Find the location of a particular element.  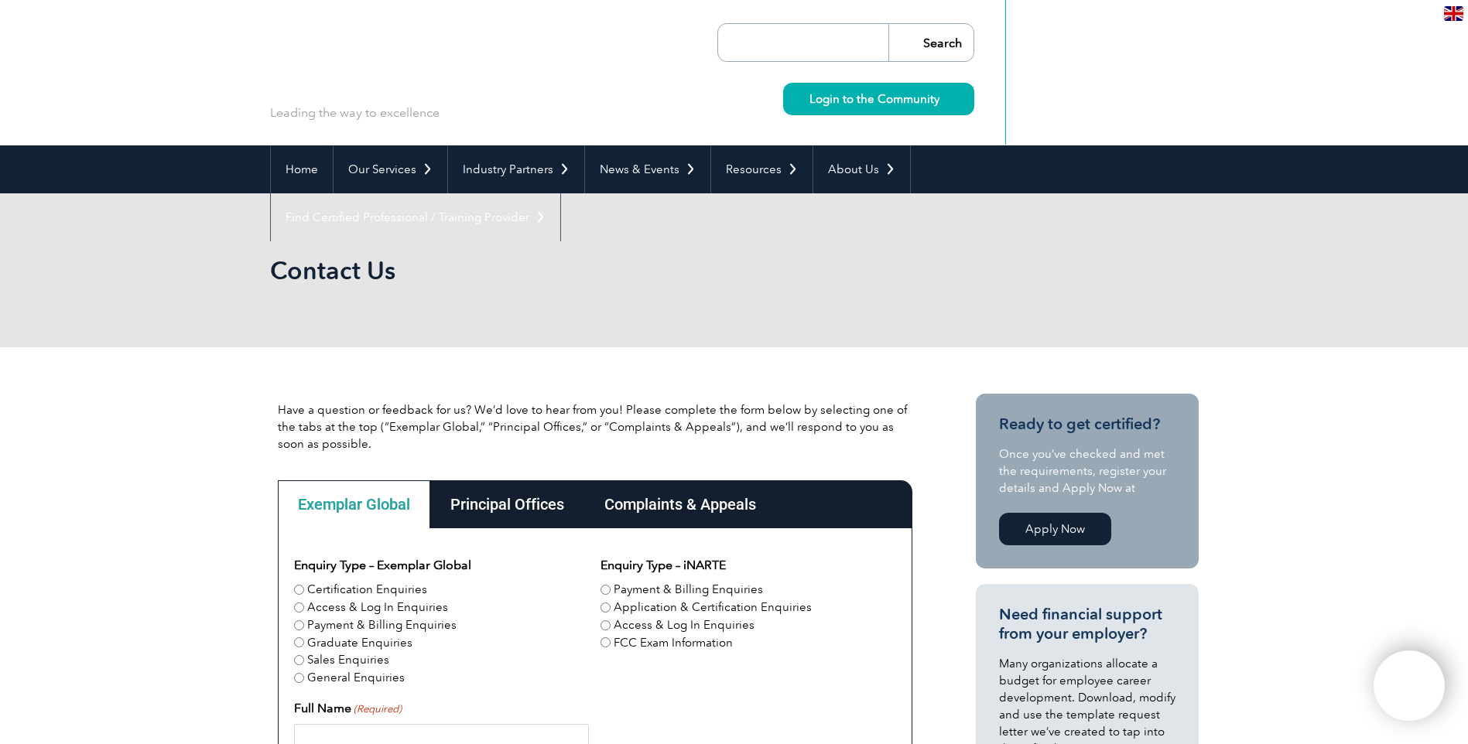

legend: Enquiry Type – Exemplar Global is located at coordinates (382, 566).